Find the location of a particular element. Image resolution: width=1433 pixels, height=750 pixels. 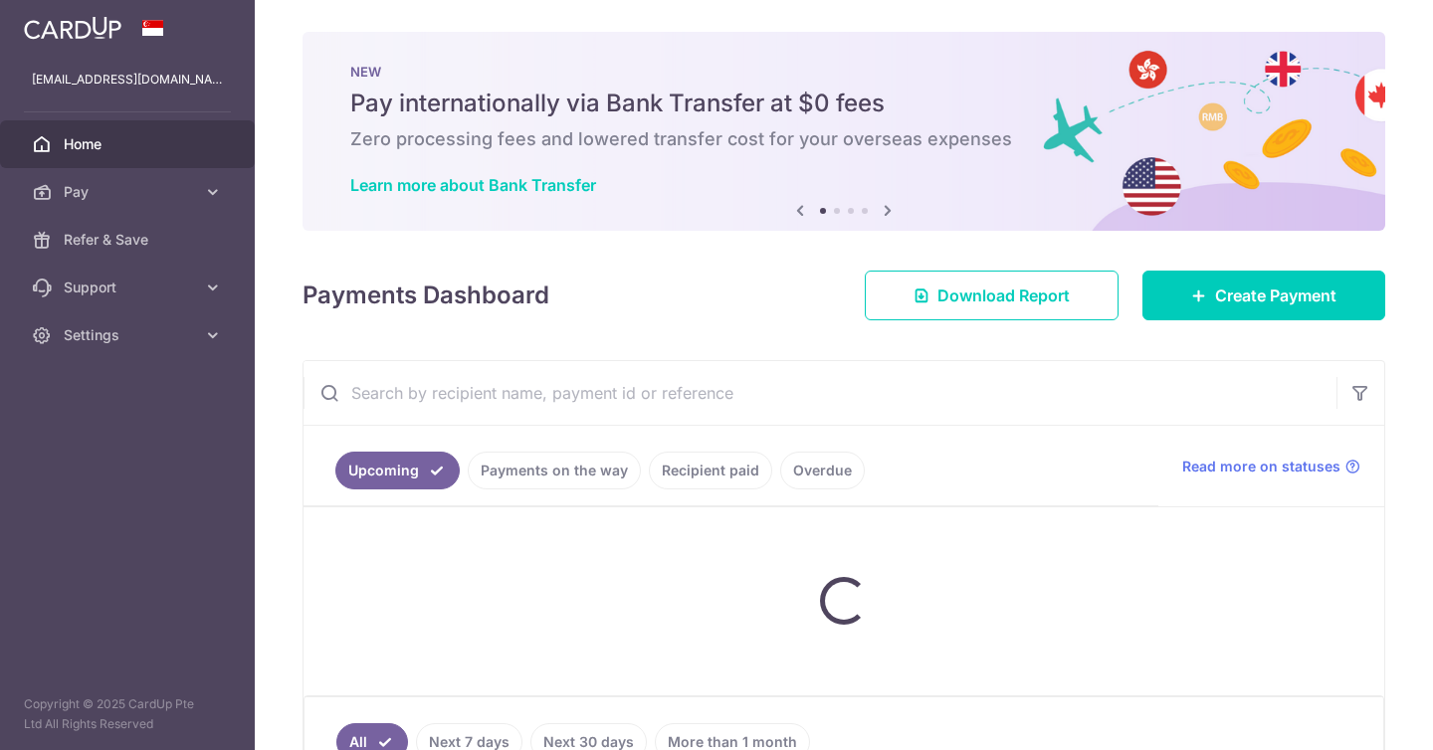

a: Overdue is located at coordinates (822, 471).